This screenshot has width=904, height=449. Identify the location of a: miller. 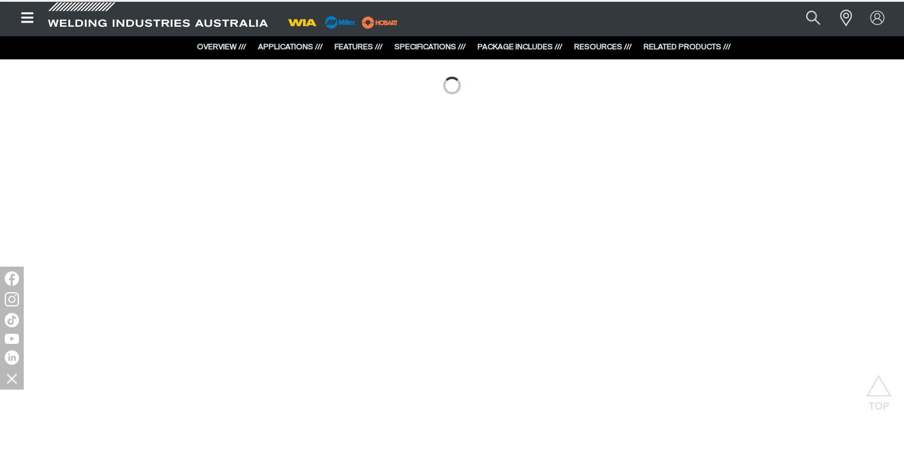
(380, 22).